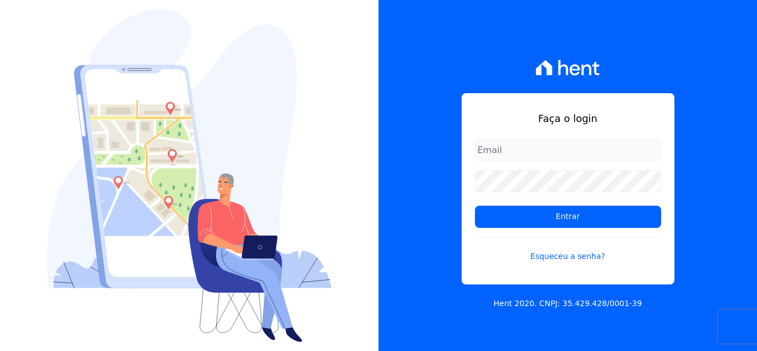  What do you see at coordinates (568, 303) in the screenshot?
I see `p: Hent 2020. CNPJ: 35.429.428/0001-39` at bounding box center [568, 303].